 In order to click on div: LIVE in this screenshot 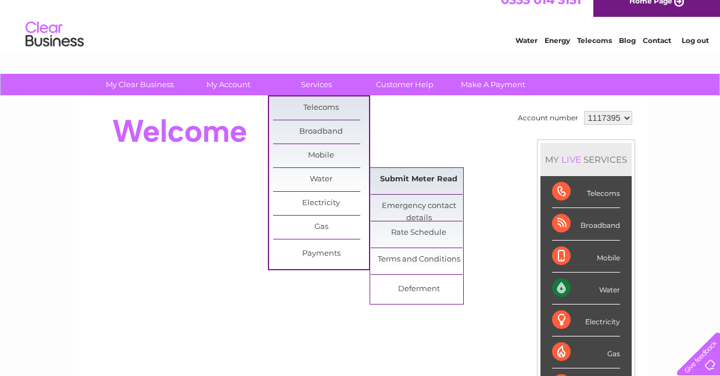, I will do `click(571, 159)`.